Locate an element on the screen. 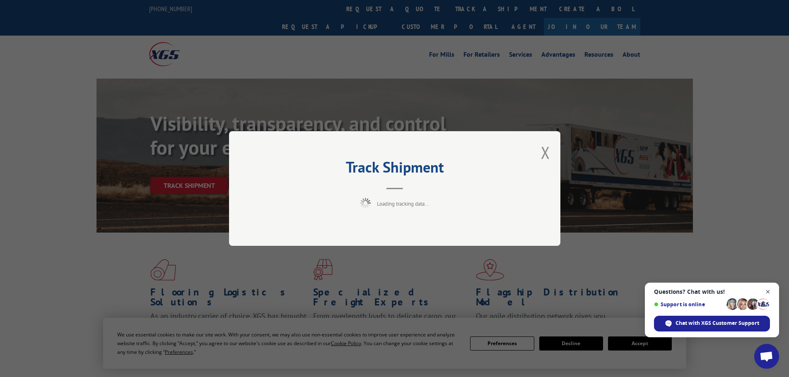 The image size is (789, 377). span: Chat with XGS Customer Support is located at coordinates (717, 323).